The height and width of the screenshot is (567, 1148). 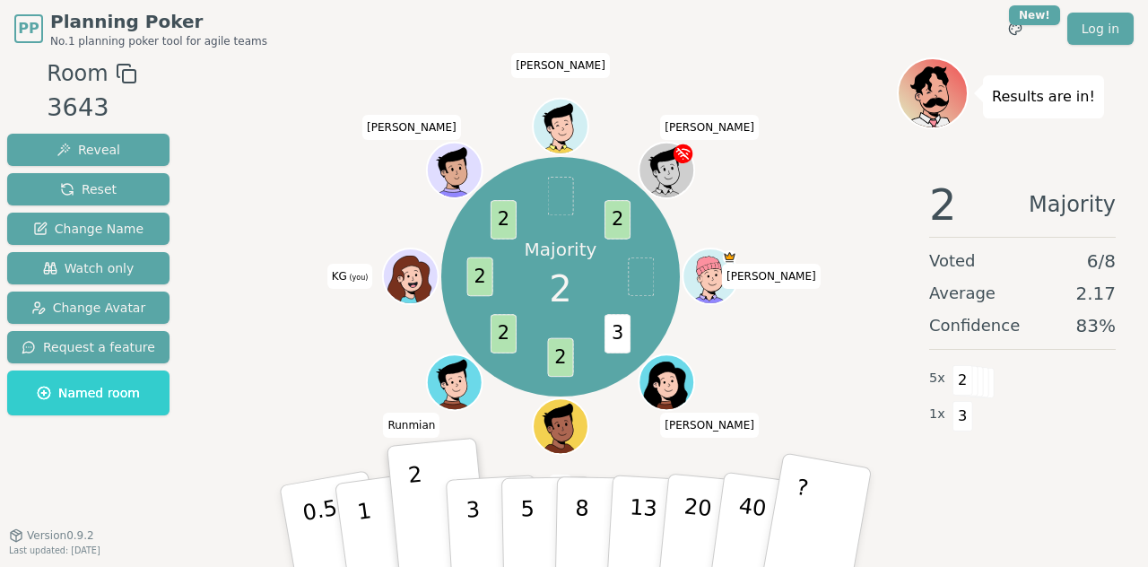 What do you see at coordinates (60, 536) in the screenshot?
I see `span: Version 0.9.2` at bounding box center [60, 536].